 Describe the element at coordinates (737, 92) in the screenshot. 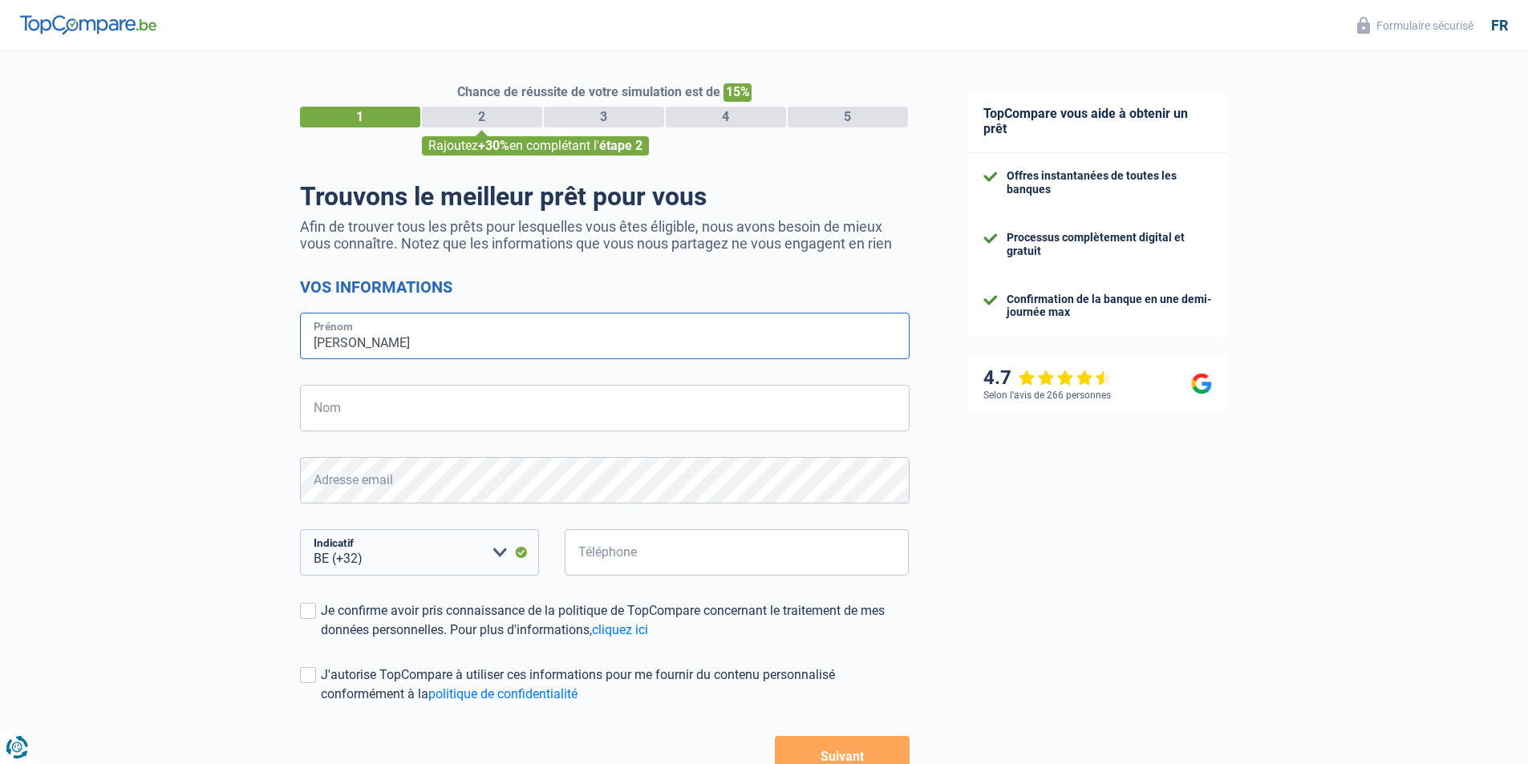

I see `span: 15%` at that location.